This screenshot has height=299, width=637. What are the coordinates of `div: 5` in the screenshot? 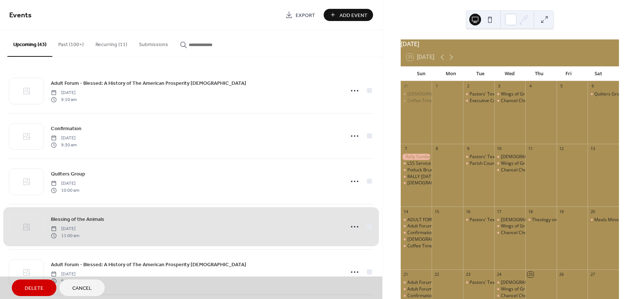 It's located at (561, 86).